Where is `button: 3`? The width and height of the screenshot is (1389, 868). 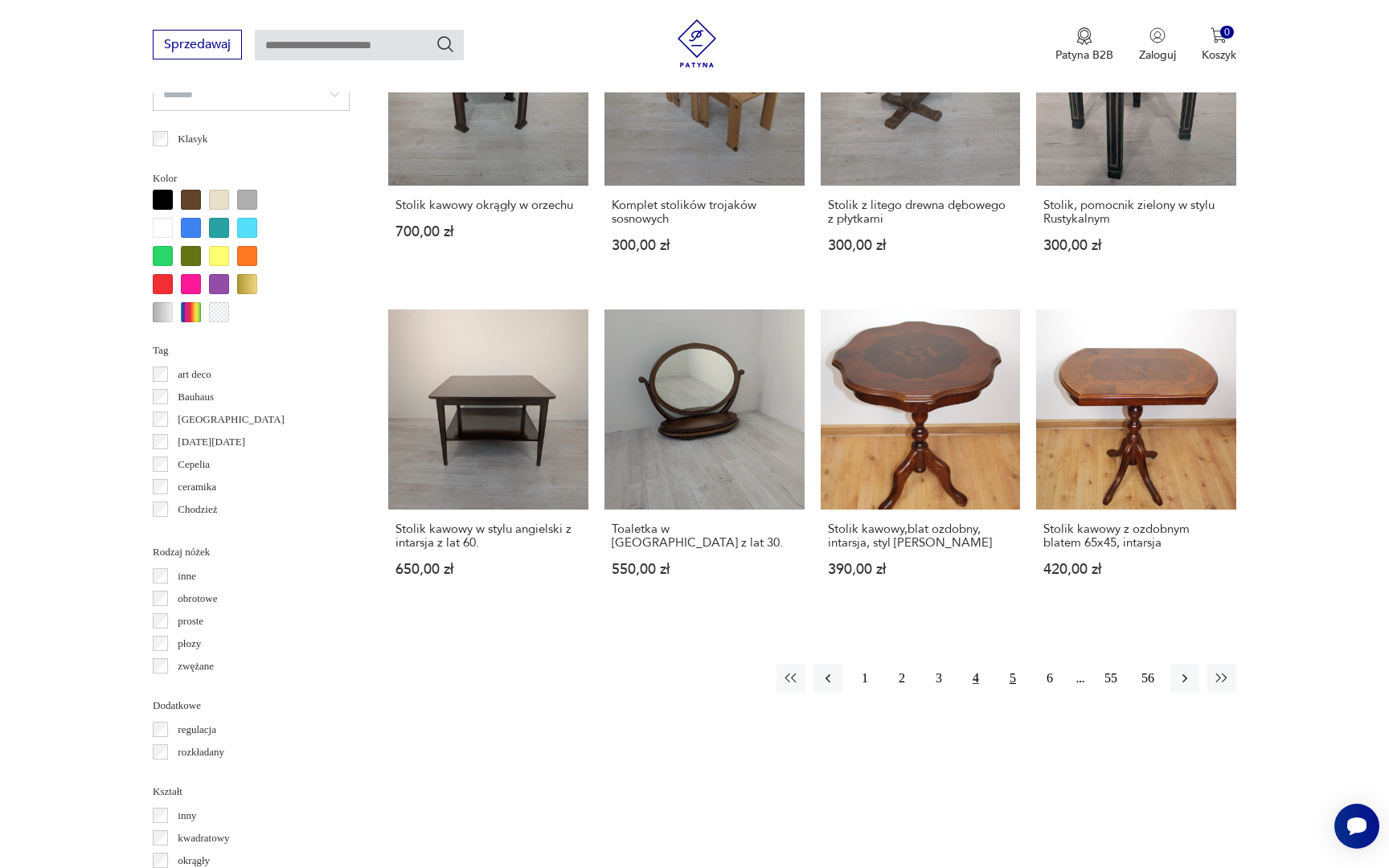 button: 3 is located at coordinates (939, 679).